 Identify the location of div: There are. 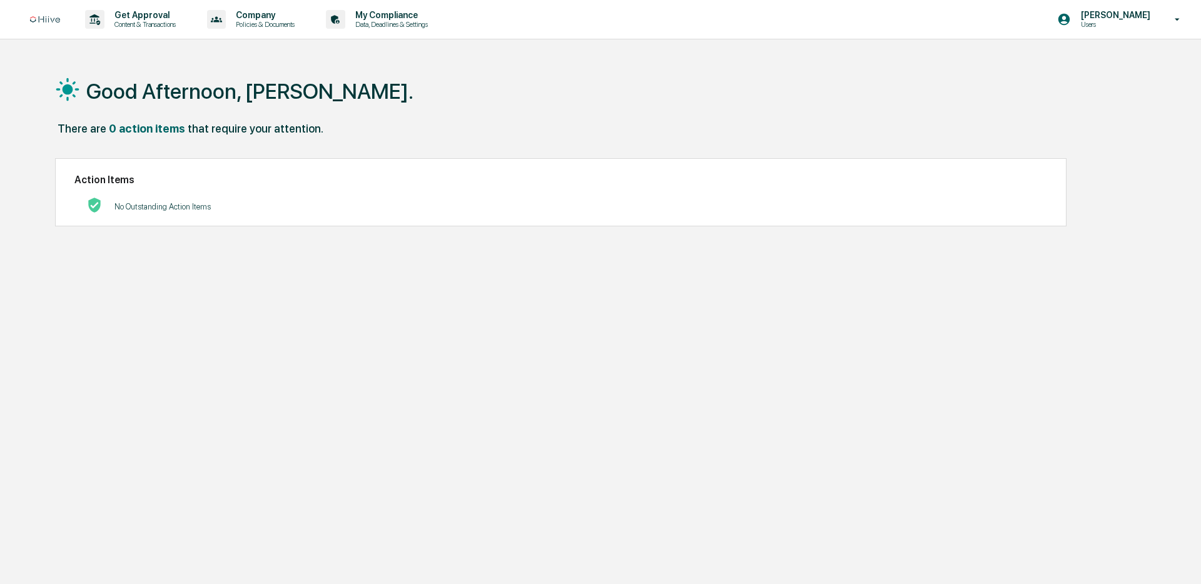
(82, 128).